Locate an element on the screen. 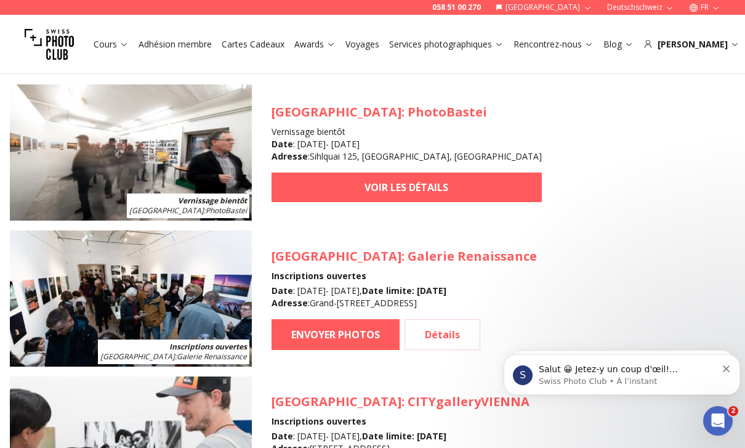 The height and width of the screenshot is (448, 745). a: Awards is located at coordinates (315, 44).